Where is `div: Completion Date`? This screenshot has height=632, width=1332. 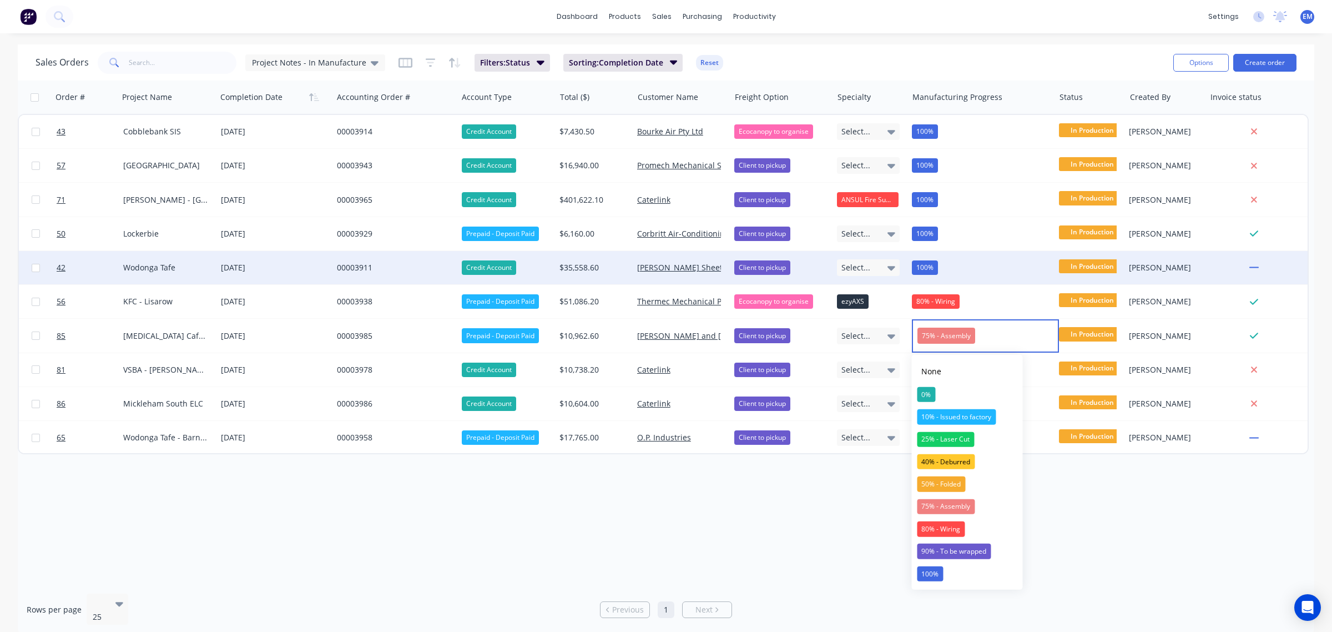
div: Completion Date is located at coordinates (251, 97).